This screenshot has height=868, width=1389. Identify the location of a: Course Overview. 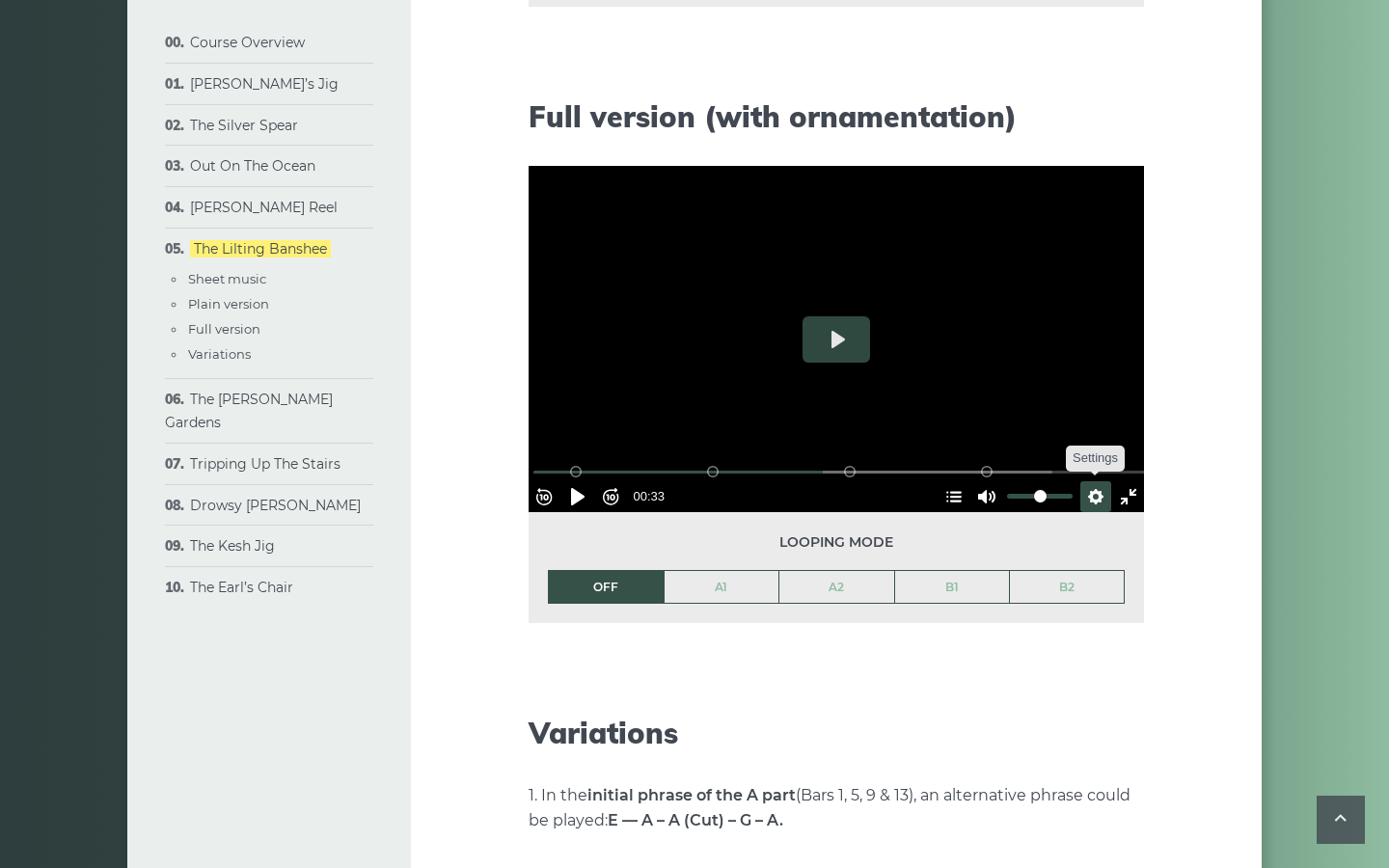
(247, 43).